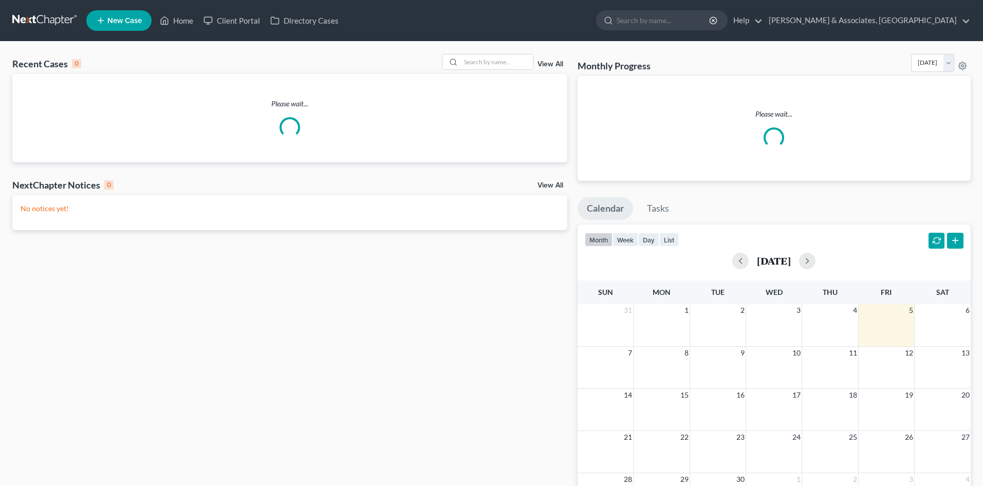 This screenshot has width=983, height=486. I want to click on p: No notices yet!, so click(290, 209).